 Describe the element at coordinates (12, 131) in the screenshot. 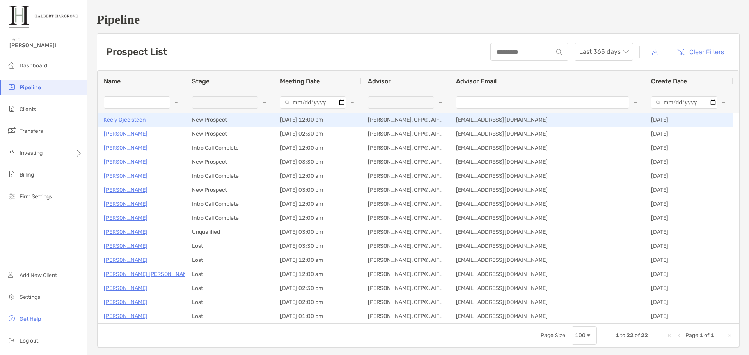

I see `img: transfers icon` at that location.